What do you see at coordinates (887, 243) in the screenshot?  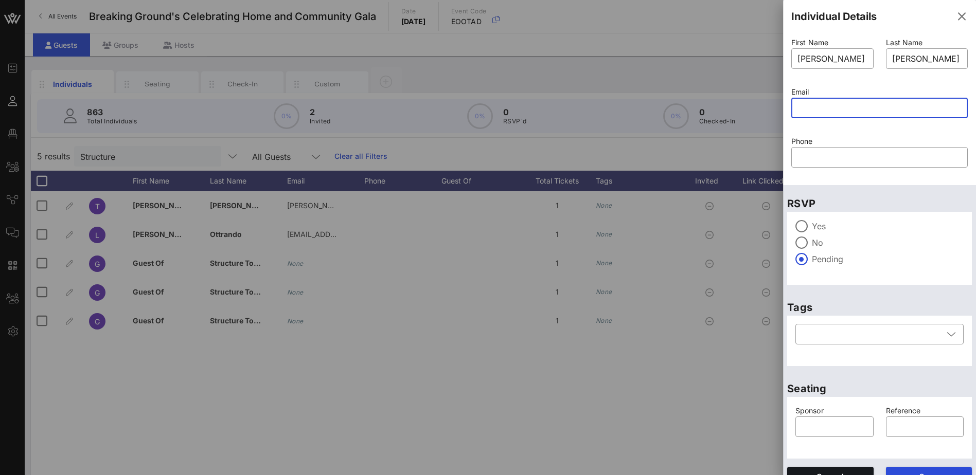 I see `label: No` at bounding box center [887, 243].